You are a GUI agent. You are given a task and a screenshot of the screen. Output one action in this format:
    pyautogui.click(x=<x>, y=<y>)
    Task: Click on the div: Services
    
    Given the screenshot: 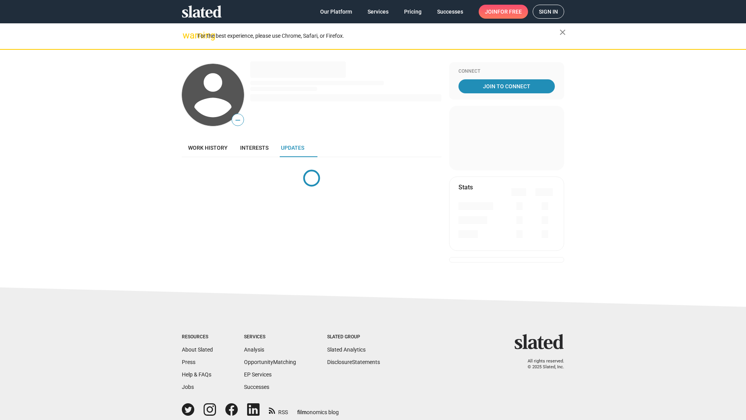 What is the action you would take?
    pyautogui.click(x=270, y=337)
    